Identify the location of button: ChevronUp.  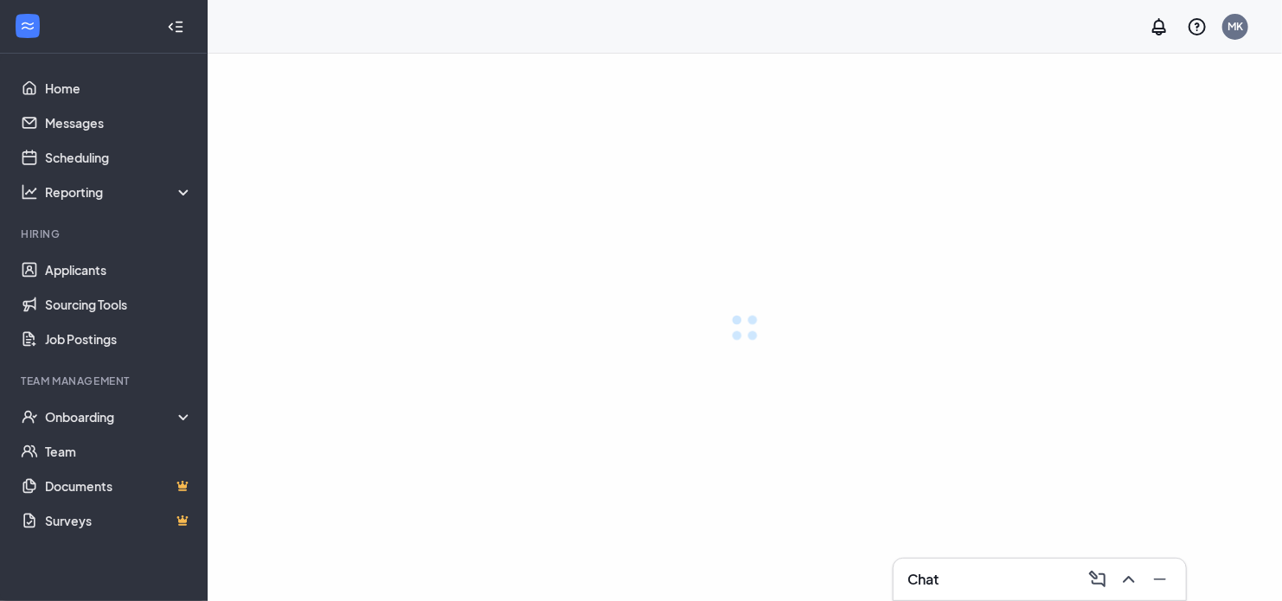
(1128, 580).